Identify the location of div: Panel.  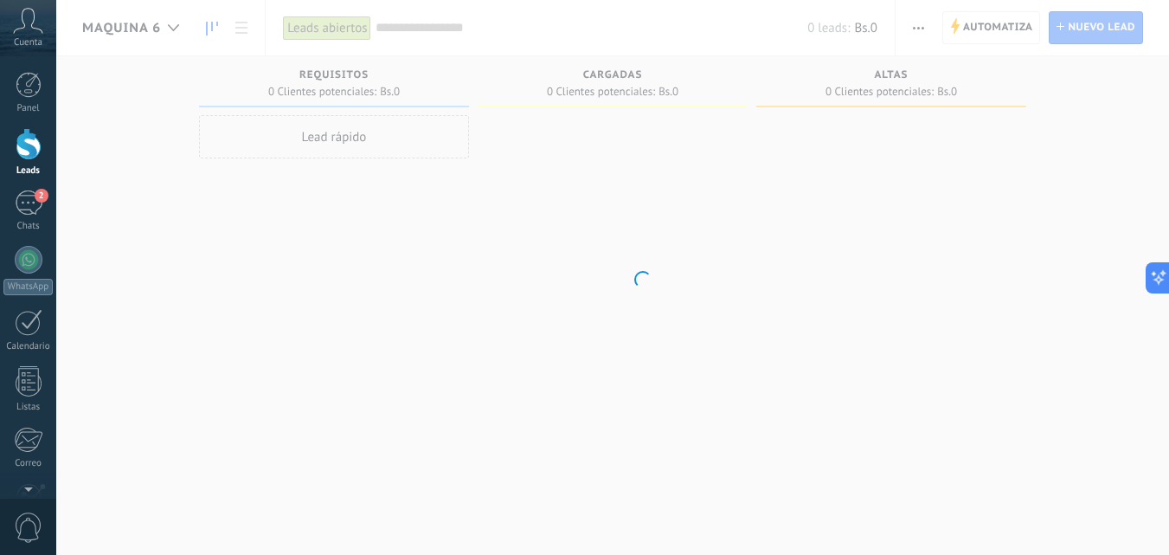
(29, 108).